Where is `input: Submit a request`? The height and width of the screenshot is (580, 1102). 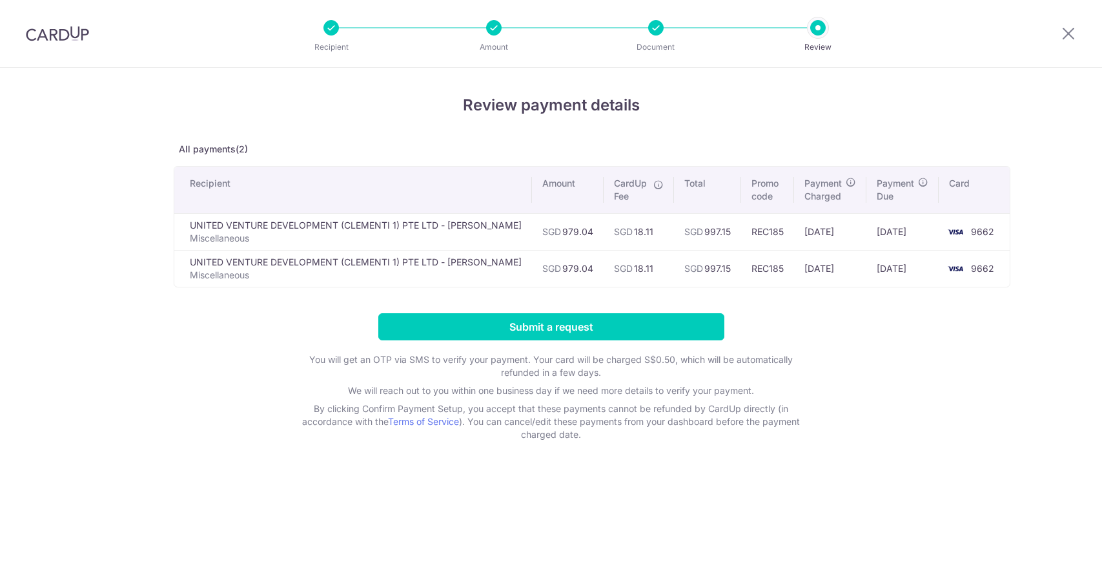
input: Submit a request is located at coordinates (551, 327).